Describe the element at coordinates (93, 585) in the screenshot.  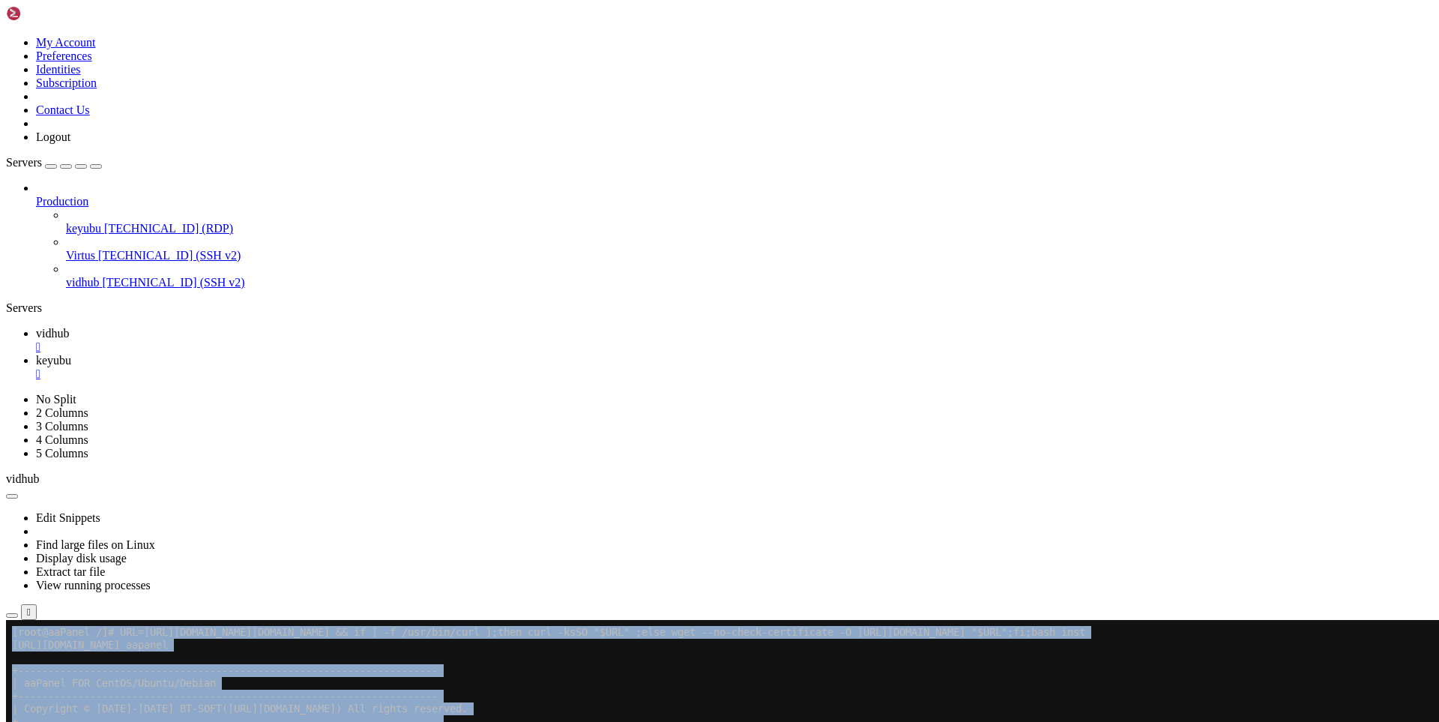
I see `a: View running processes` at that location.